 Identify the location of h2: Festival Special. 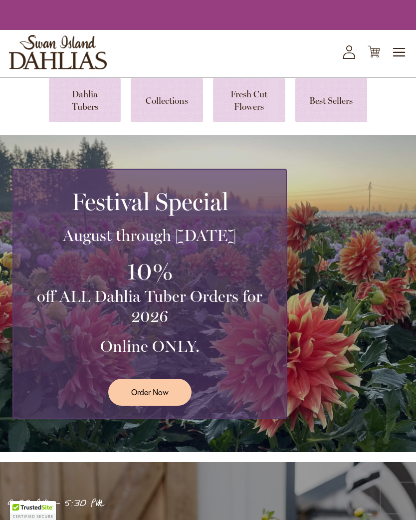
(150, 202).